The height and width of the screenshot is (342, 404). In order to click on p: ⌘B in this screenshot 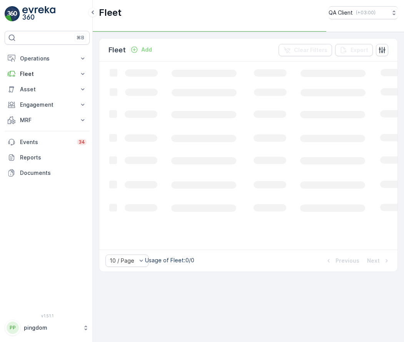, I will do `click(80, 38)`.